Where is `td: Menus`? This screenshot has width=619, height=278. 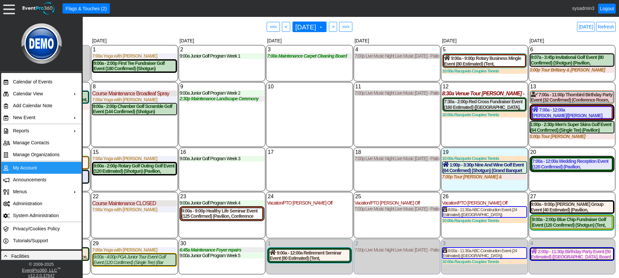 td: Menus is located at coordinates (40, 192).